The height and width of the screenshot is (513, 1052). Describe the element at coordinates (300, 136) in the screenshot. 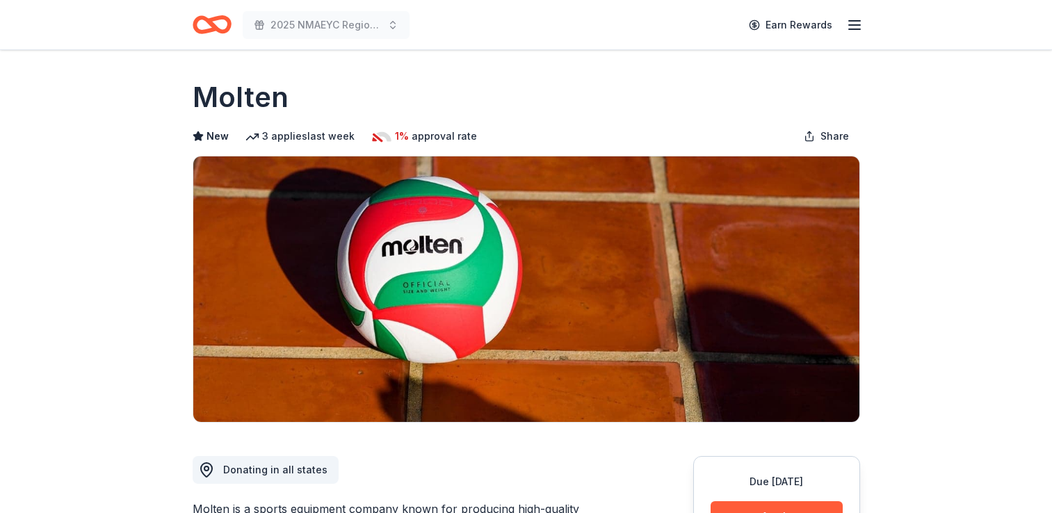

I see `div: 3 applies last week` at that location.